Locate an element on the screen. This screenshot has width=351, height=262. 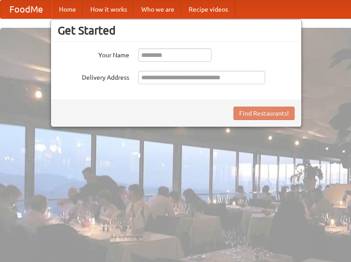
label: Delivery Address is located at coordinates (94, 76).